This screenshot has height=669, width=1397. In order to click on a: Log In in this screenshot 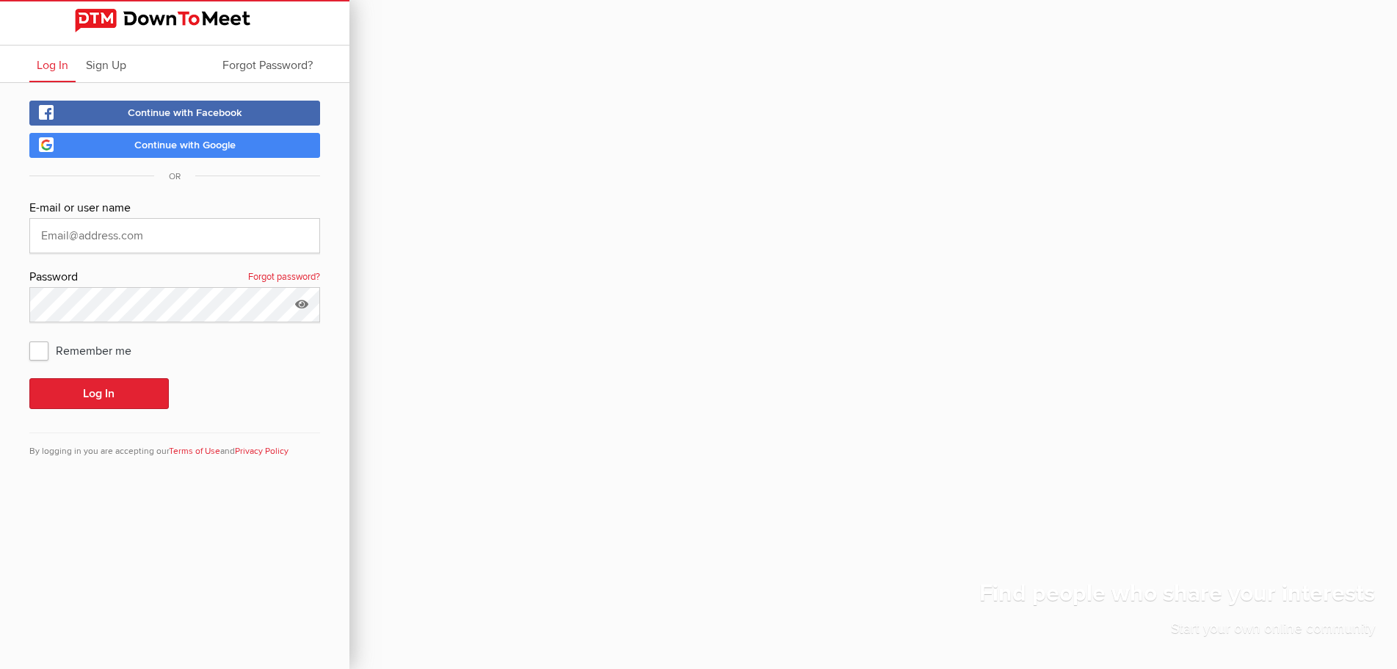, I will do `click(52, 64)`.